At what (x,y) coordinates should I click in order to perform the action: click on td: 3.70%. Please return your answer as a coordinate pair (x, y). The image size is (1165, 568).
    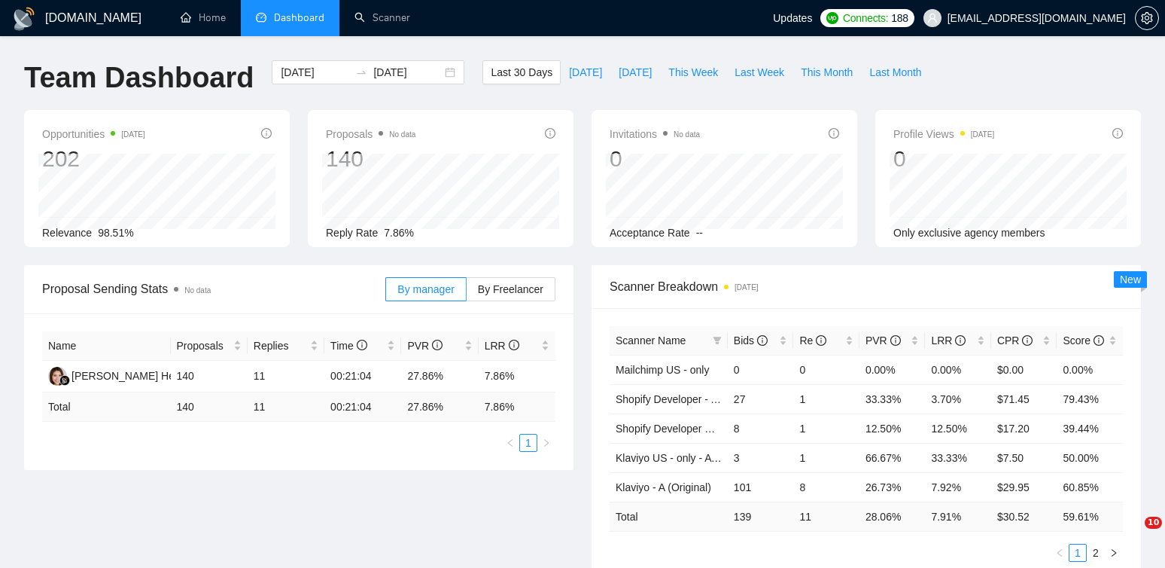
    Looking at the image, I should click on (958, 398).